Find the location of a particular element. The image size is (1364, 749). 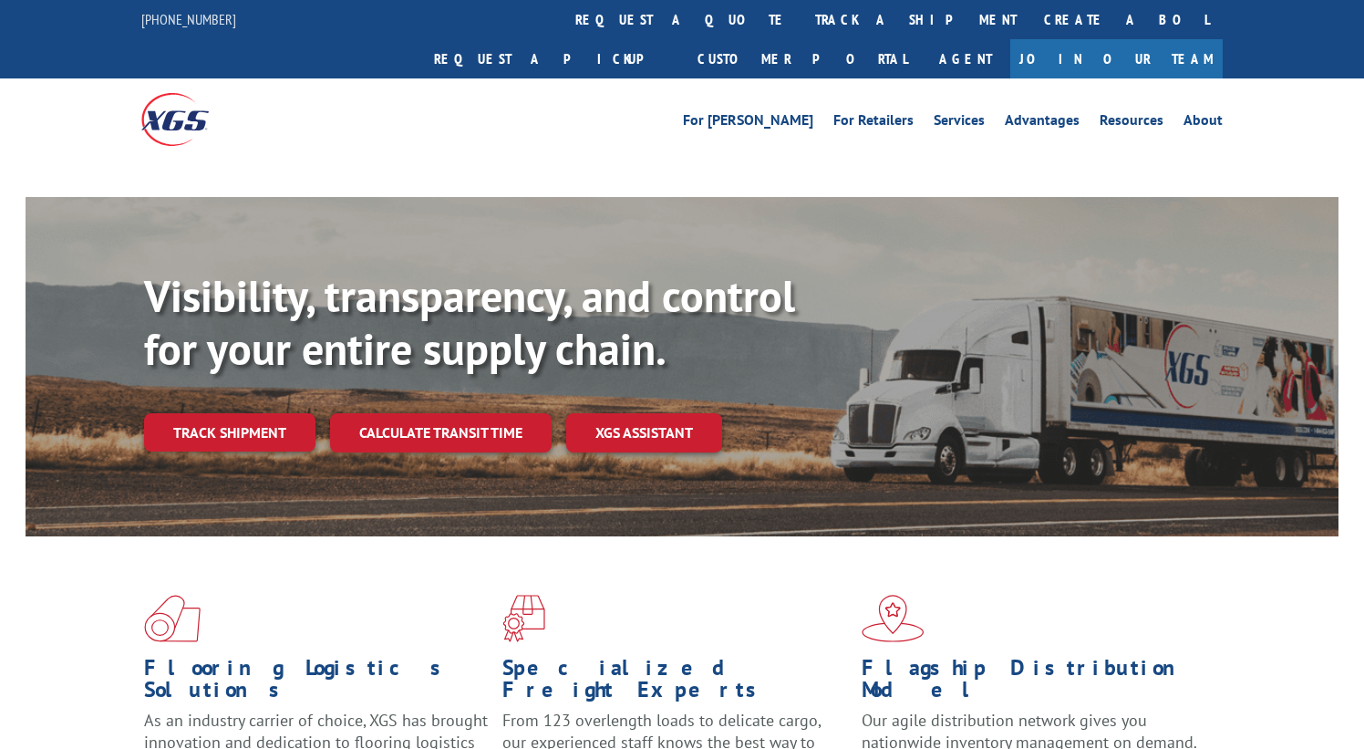

h1: Specialized Freight Experts is located at coordinates (675, 683).